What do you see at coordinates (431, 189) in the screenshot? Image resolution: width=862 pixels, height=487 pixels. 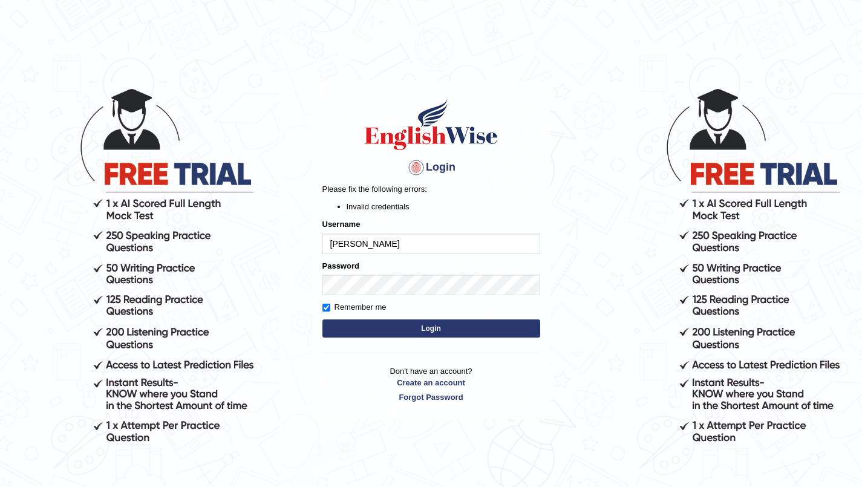 I see `p: Please fix the following errors:` at bounding box center [431, 189].